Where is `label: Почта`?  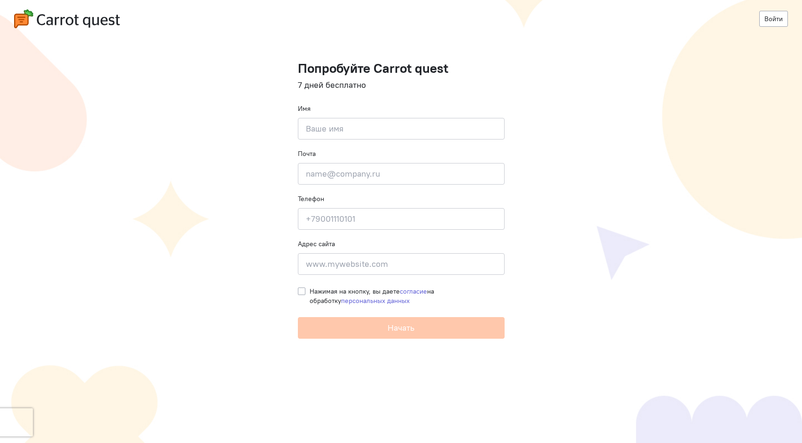 label: Почта is located at coordinates (307, 154).